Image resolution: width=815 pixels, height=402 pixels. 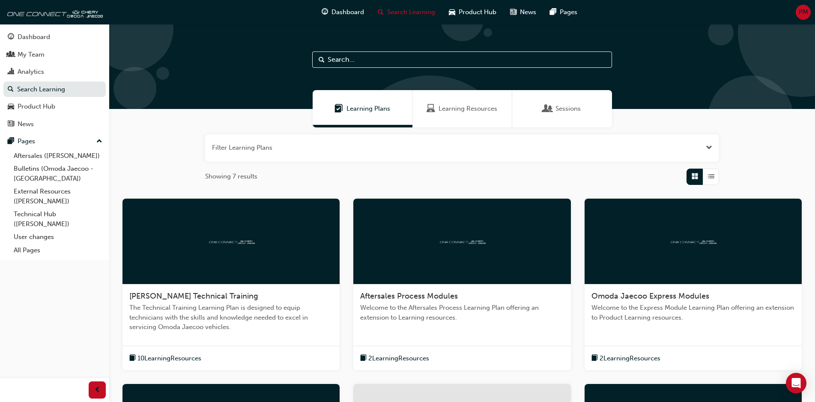 What do you see at coordinates (54, 106) in the screenshot?
I see `a: Product Hub` at bounding box center [54, 106].